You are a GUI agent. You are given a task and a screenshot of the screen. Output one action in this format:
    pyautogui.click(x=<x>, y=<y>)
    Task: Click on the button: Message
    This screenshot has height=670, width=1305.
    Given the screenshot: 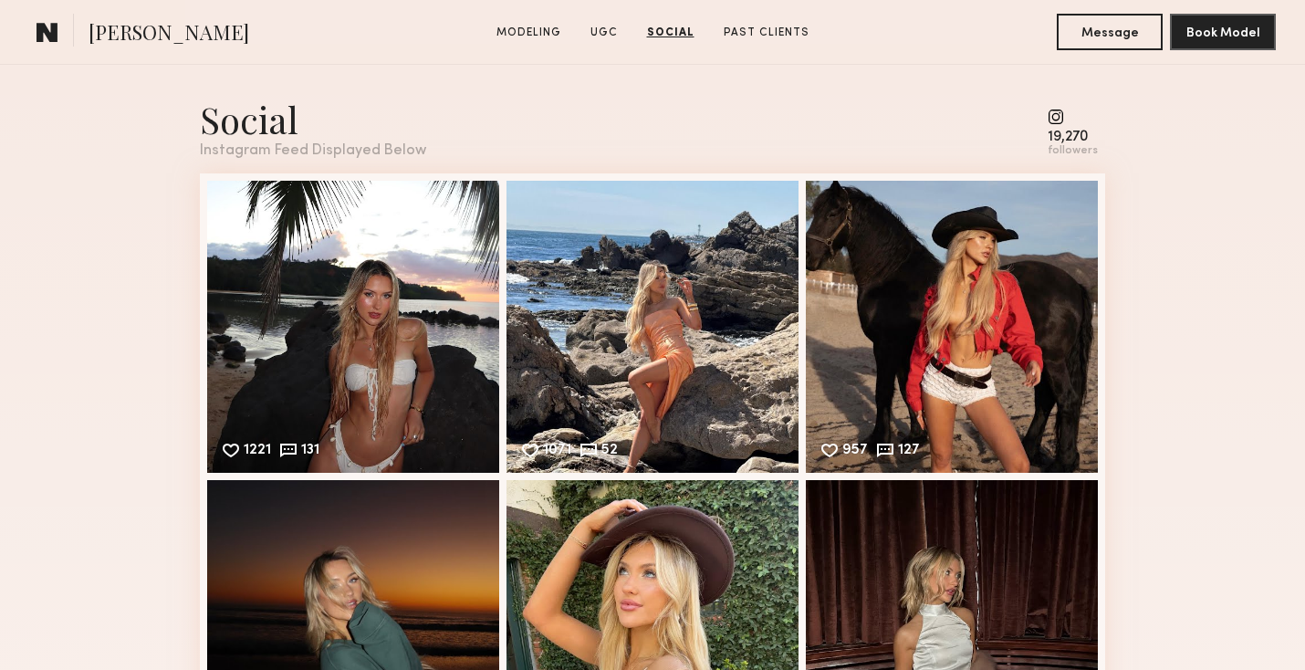 What is the action you would take?
    pyautogui.click(x=1110, y=32)
    